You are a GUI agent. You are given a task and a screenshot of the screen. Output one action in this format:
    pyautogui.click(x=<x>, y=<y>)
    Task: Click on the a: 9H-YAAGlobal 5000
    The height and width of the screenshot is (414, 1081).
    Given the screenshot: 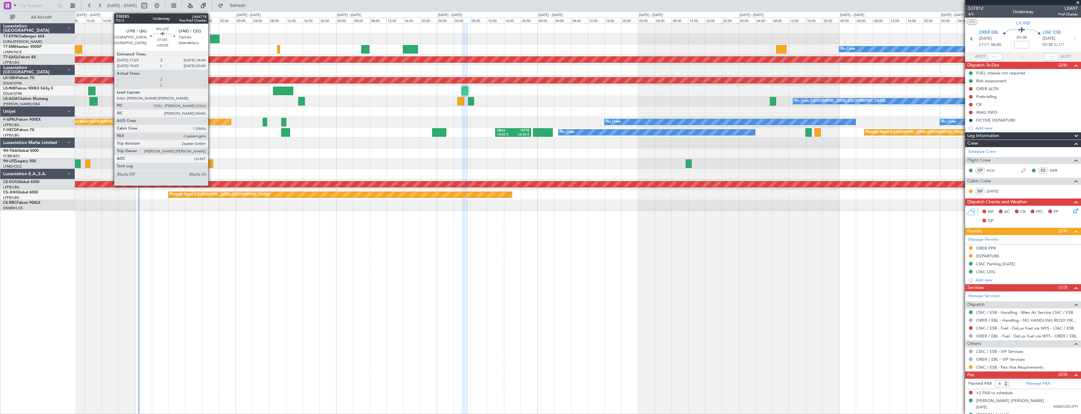 What is the action you would take?
    pyautogui.click(x=21, y=151)
    